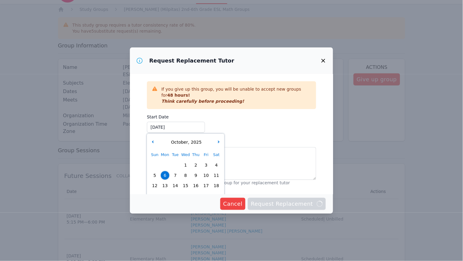 This screenshot has height=261, width=463. What do you see at coordinates (165, 196) in the screenshot?
I see `span: 20` at bounding box center [165, 196].